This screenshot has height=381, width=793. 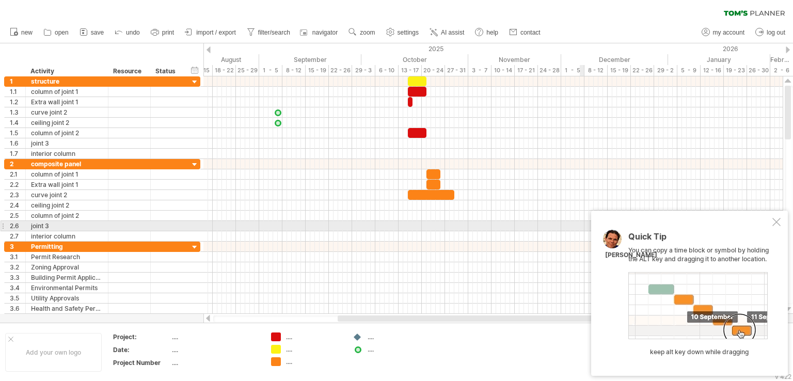 What do you see at coordinates (18, 277) in the screenshot?
I see `div: 3.3` at bounding box center [18, 277].